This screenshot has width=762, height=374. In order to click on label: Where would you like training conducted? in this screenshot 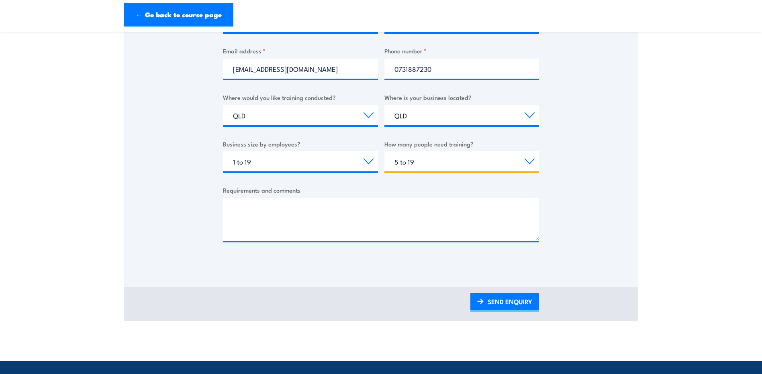, I will do `click(300, 97)`.